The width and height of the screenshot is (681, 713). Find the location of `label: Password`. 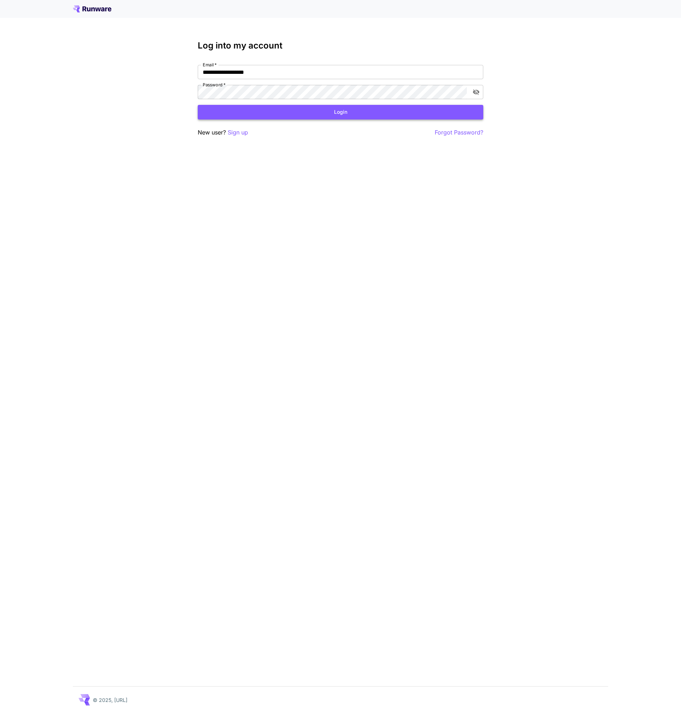

label: Password is located at coordinates (214, 85).